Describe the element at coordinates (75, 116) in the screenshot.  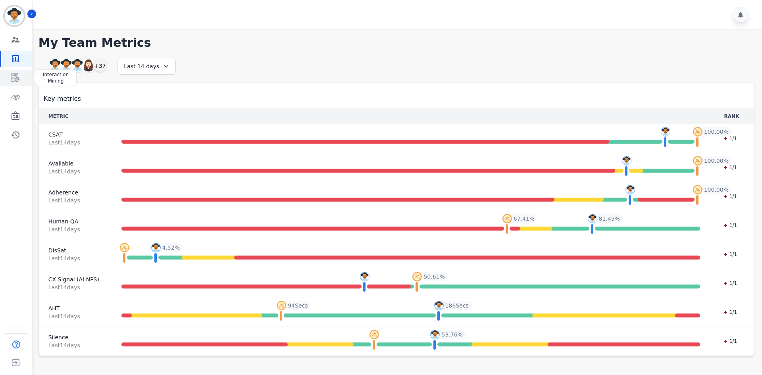
I see `th: METRIC` at that location.